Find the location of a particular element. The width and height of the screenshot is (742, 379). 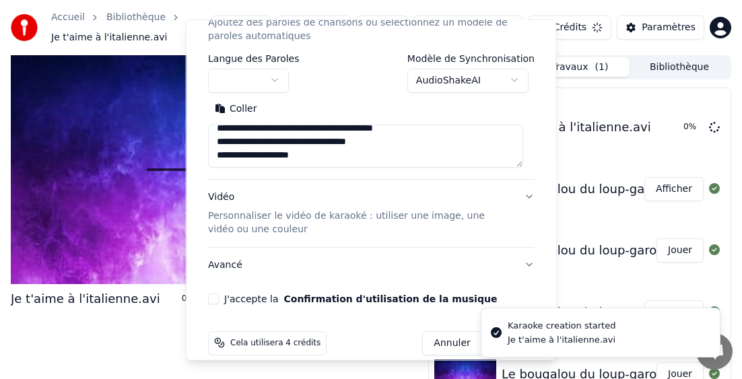

button: Avancé is located at coordinates (371, 265).